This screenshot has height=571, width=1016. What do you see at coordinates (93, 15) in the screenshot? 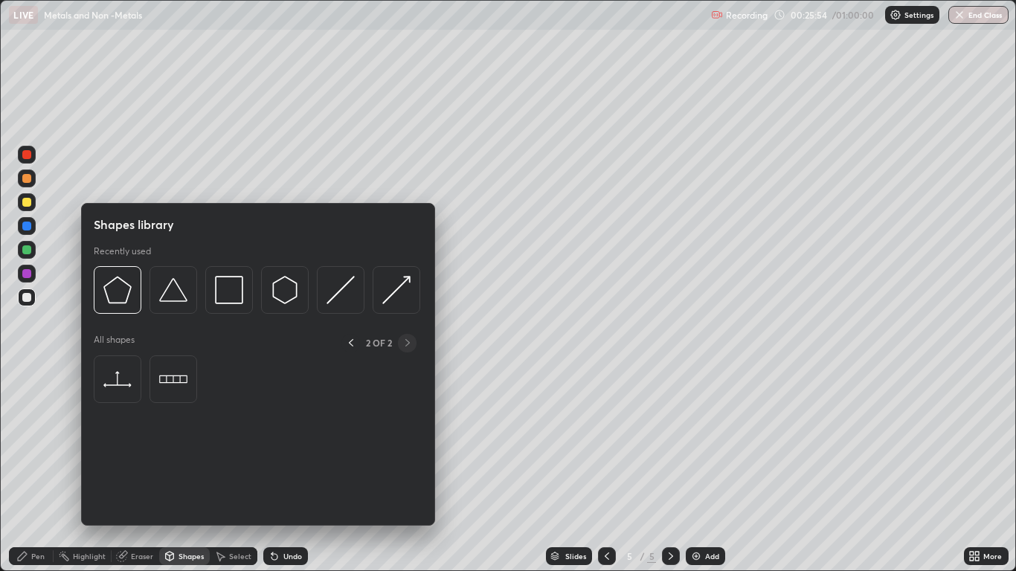
I see `p: Metals and Non -Metals` at bounding box center [93, 15].